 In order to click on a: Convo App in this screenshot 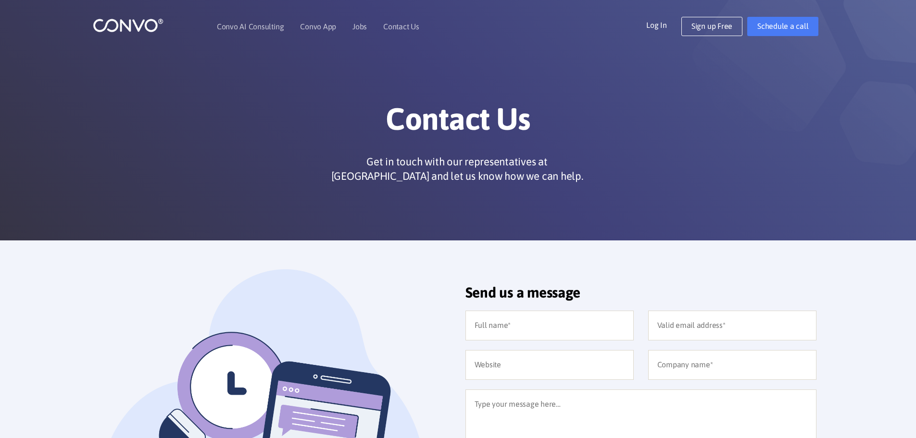, I will do `click(318, 26)`.